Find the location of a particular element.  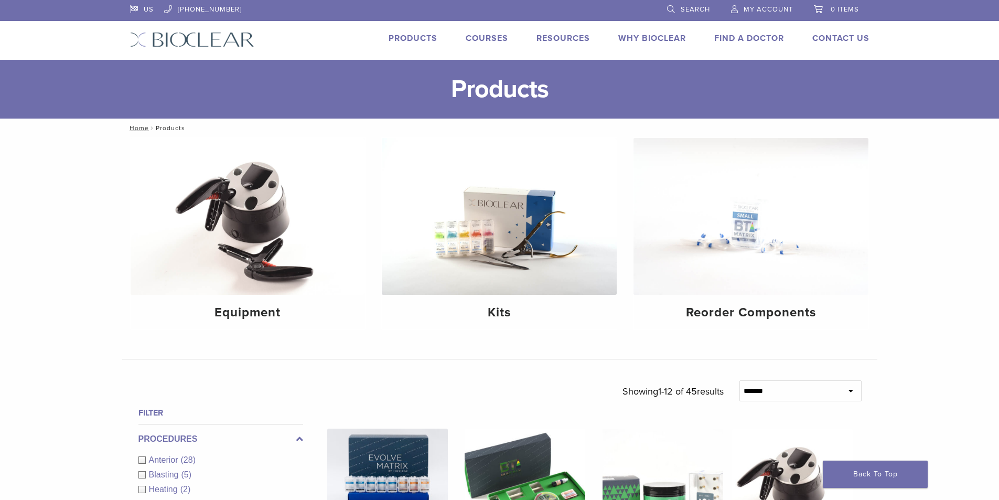

img: Equipment is located at coordinates (248, 216).